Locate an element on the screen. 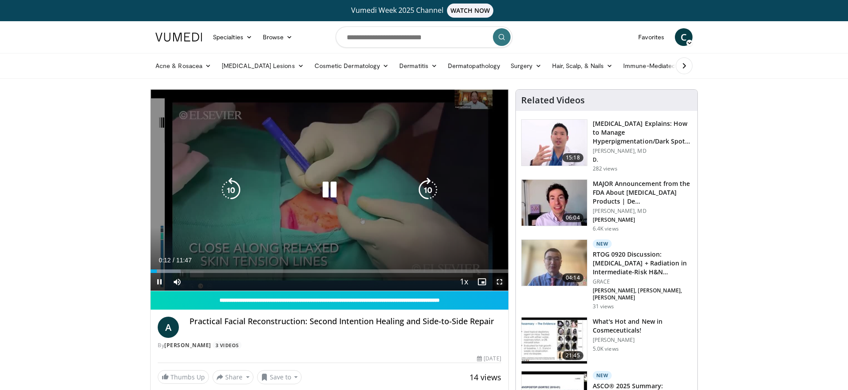 Image resolution: width=848 pixels, height=390 pixels. p: 6.4K views is located at coordinates (606, 229).